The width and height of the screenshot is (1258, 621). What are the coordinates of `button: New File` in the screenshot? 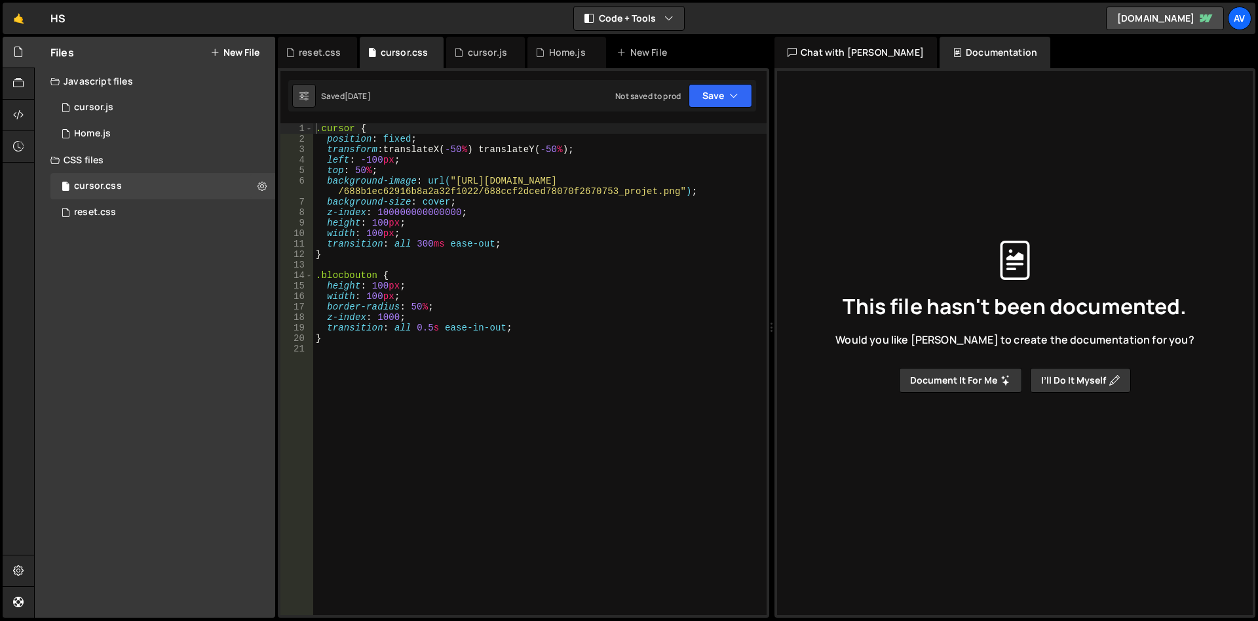 It's located at (235, 52).